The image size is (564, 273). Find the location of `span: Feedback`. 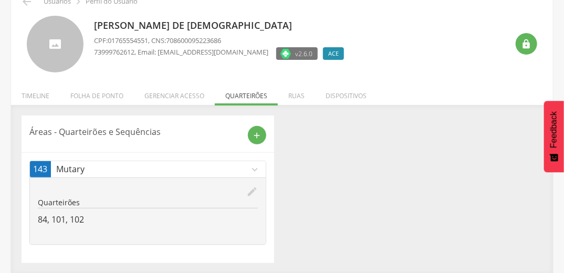

span: Feedback is located at coordinates (554, 130).